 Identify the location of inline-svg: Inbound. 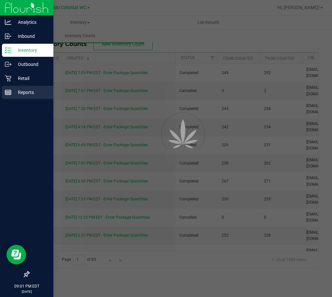
(8, 36).